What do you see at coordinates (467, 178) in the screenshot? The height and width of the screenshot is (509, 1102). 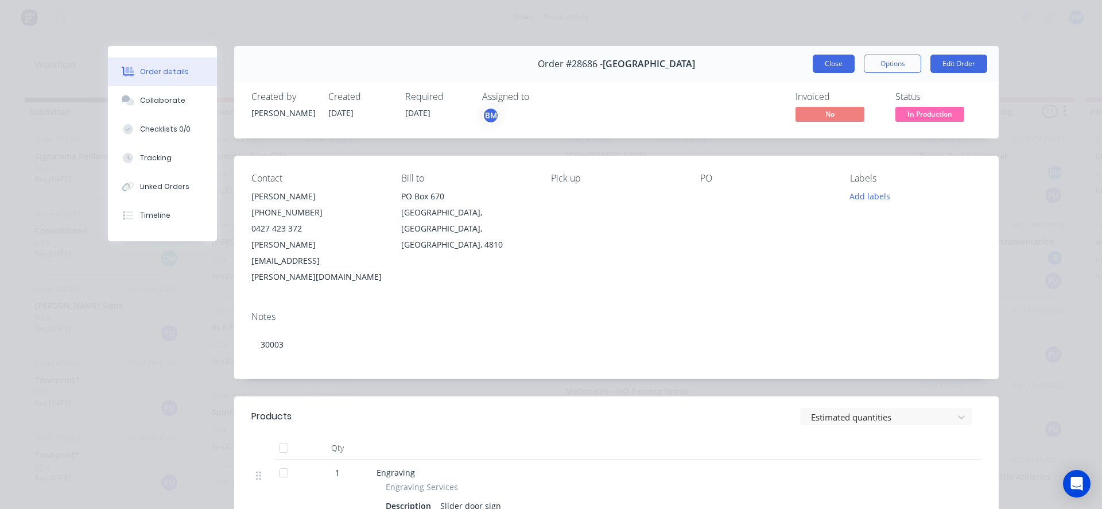 I see `div: Bill to` at bounding box center [467, 178].